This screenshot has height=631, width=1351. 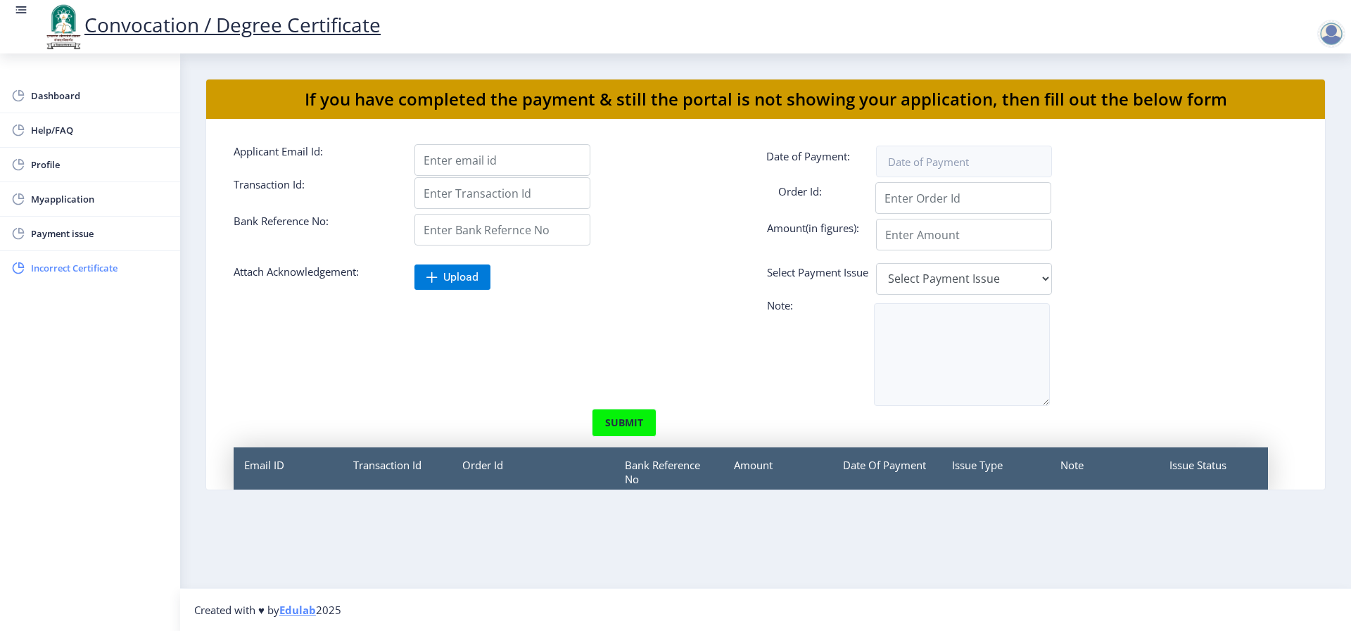 What do you see at coordinates (533, 472) in the screenshot?
I see `div: Order Id` at bounding box center [533, 472].